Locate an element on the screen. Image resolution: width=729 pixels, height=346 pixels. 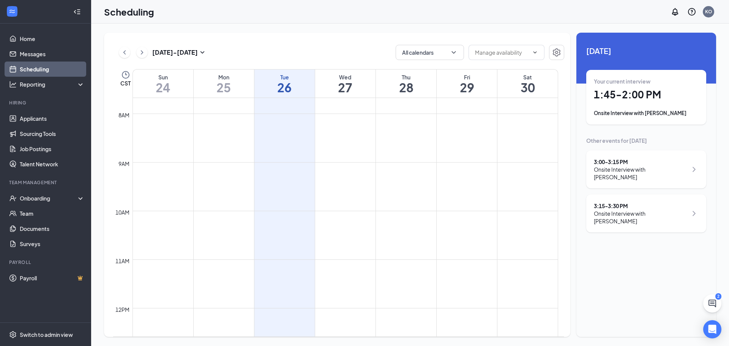
a: August 26, 2025 is located at coordinates (284, 84).